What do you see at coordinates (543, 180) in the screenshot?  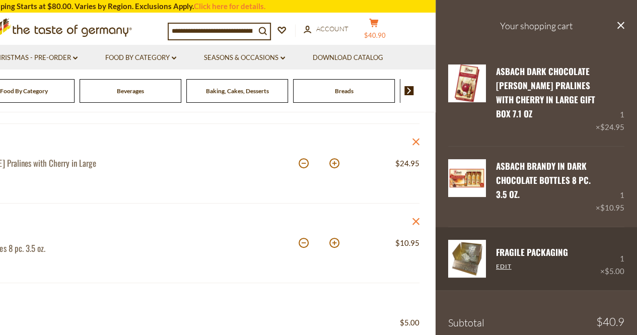 I see `a: Asbach Brandy in Dark Chocolate Bottles 8 pc. 3.5 oz.` at bounding box center [543, 180].